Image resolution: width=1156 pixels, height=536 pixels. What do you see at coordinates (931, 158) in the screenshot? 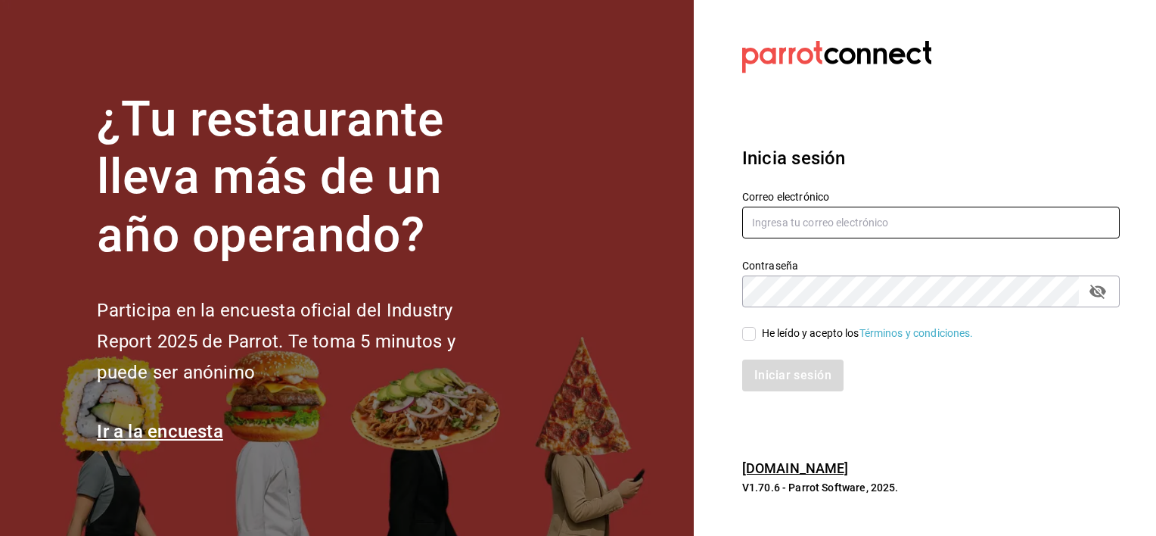
I see `h3: Inicia sesión` at bounding box center [931, 158].